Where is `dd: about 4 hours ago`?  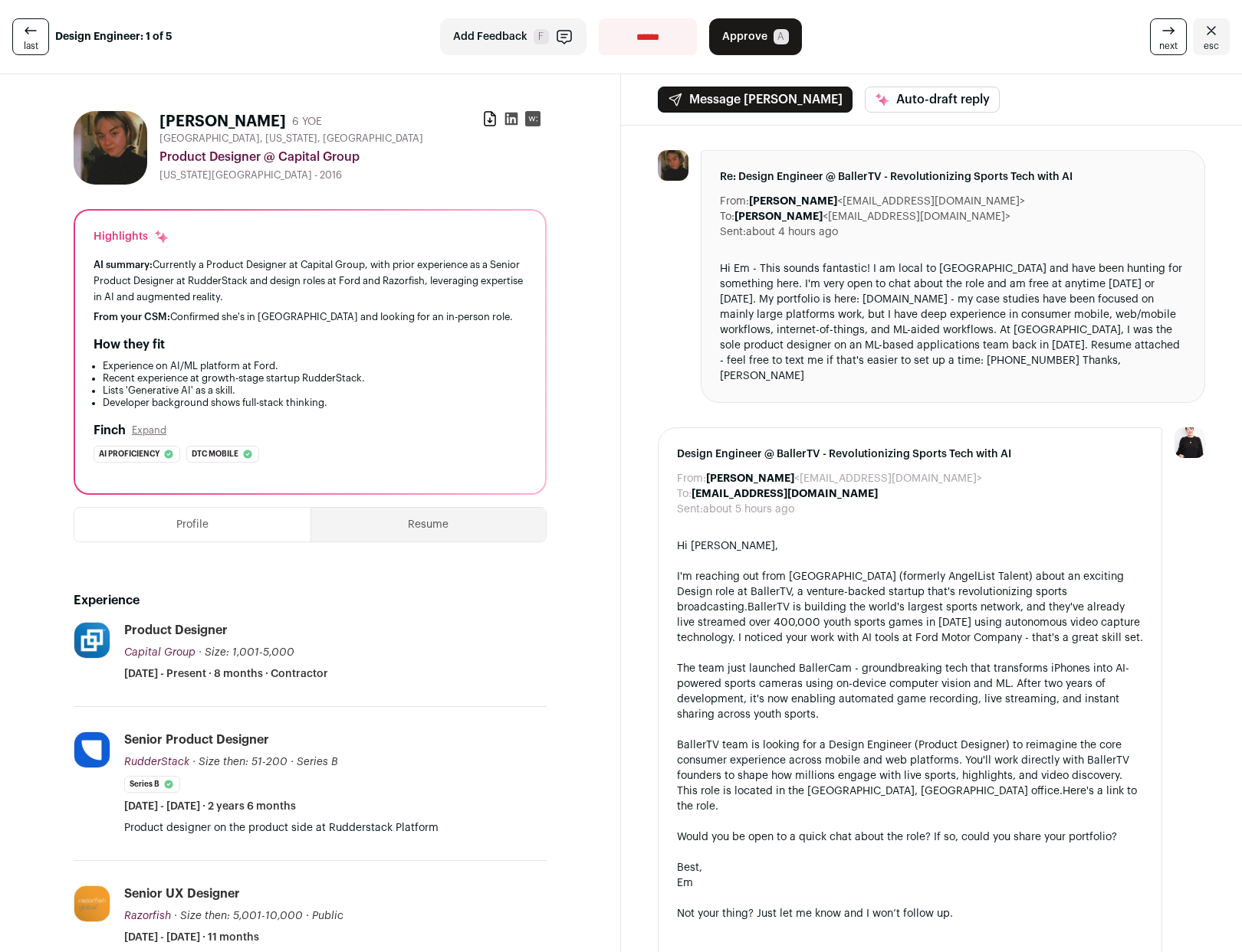
dd: about 4 hours ago is located at coordinates (792, 232).